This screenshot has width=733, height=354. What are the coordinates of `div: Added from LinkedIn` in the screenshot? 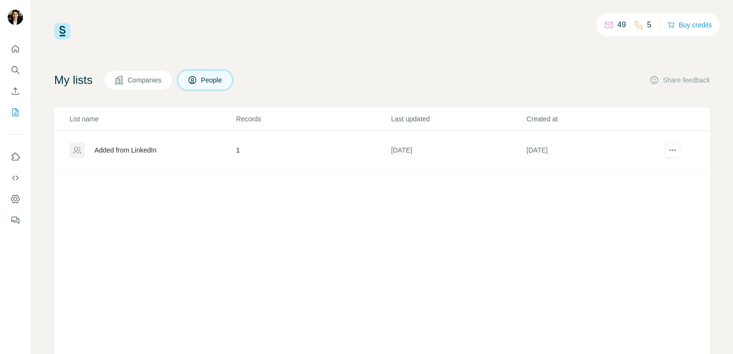 It's located at (125, 150).